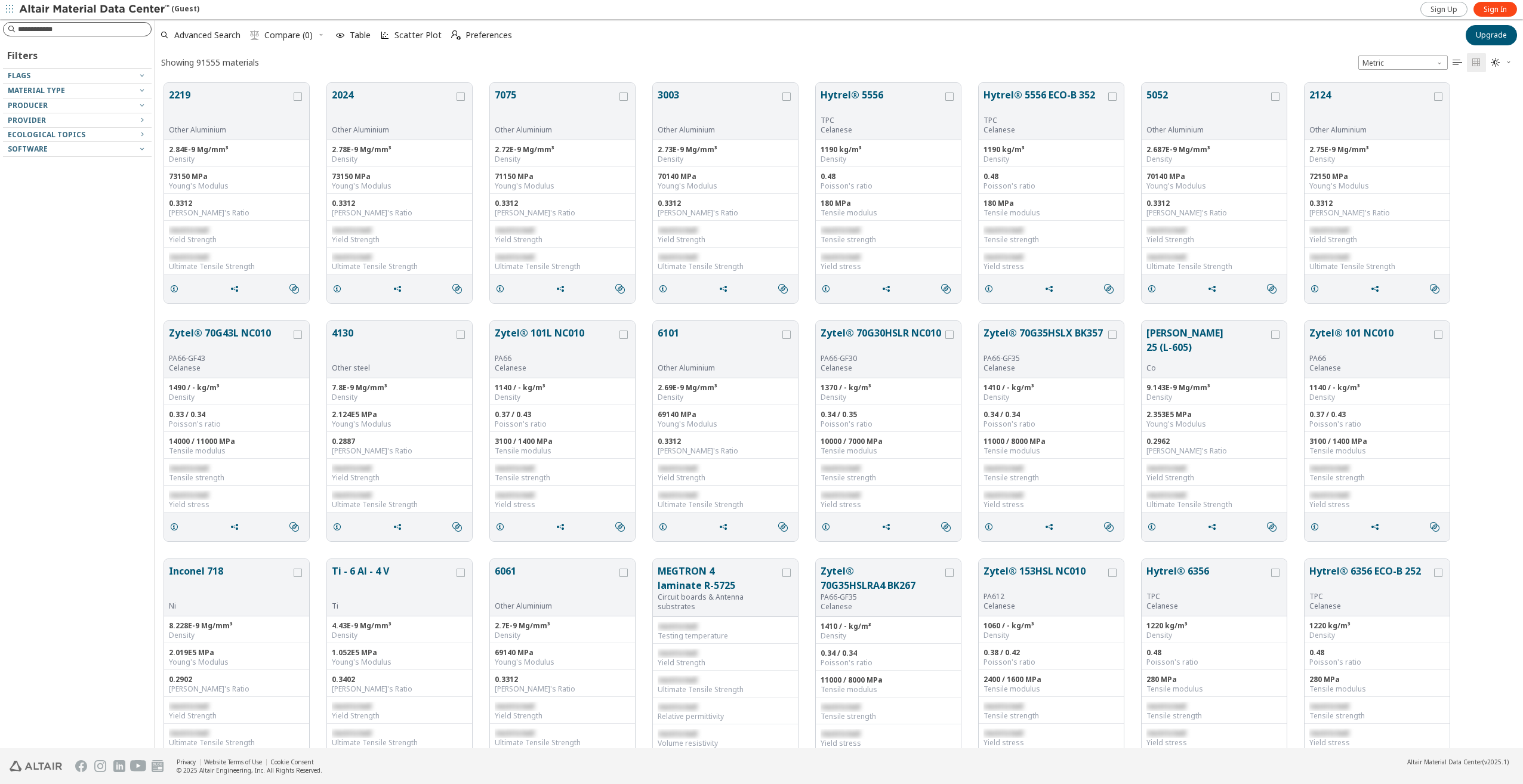 This screenshot has height=784, width=1523. I want to click on div: 73150 MPa, so click(399, 177).